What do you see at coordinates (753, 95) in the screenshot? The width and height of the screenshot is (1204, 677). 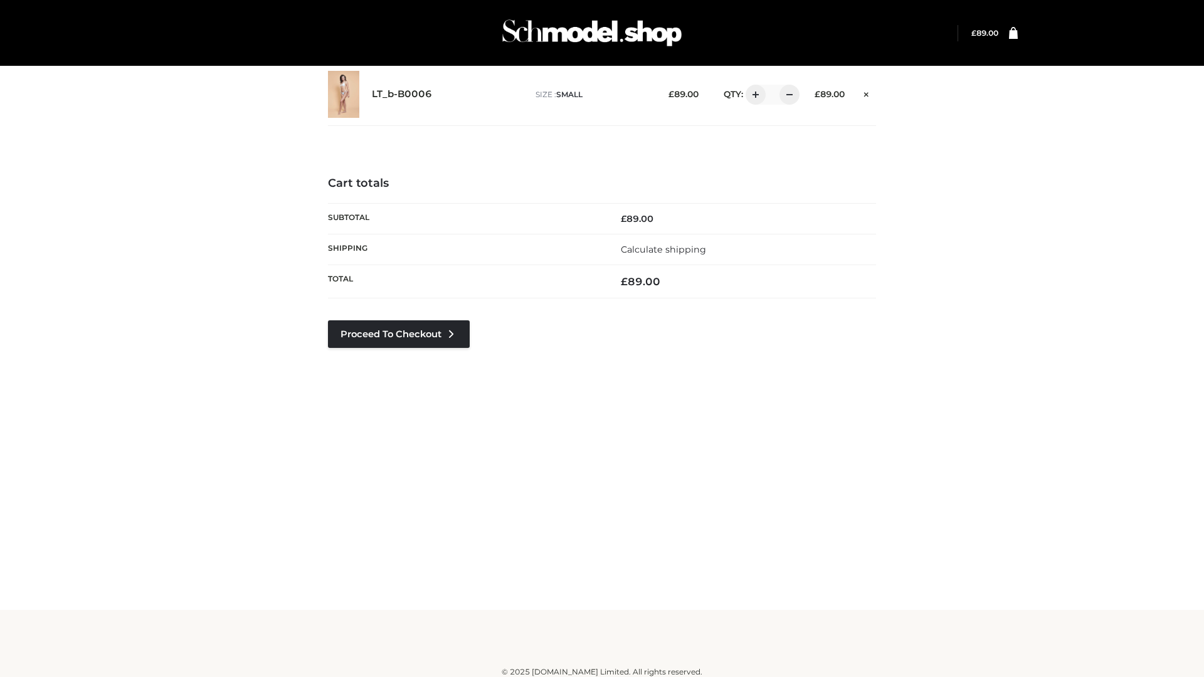 I see `div: QTY:` at bounding box center [753, 95].